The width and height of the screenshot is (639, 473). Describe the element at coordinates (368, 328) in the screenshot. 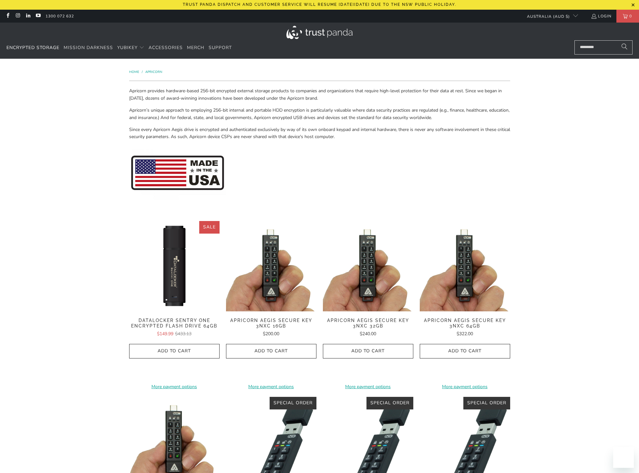

I see `a: Apricorn Aegis Secure Key 3NXC 32GB $240.00` at that location.